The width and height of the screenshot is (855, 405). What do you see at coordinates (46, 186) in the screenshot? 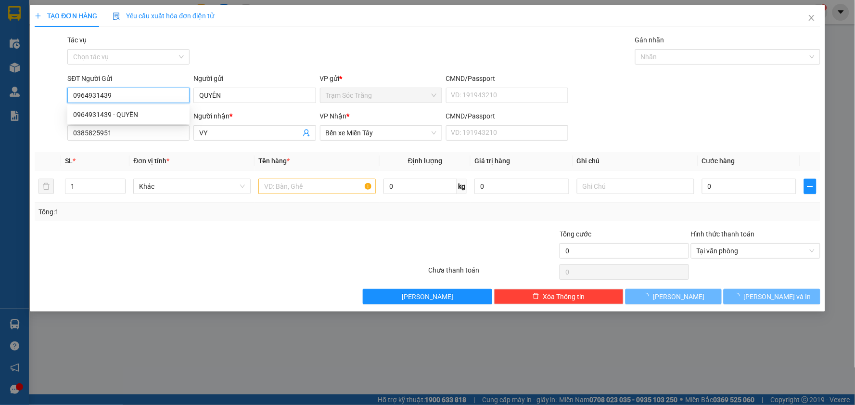
I see `button: delete` at bounding box center [46, 186].